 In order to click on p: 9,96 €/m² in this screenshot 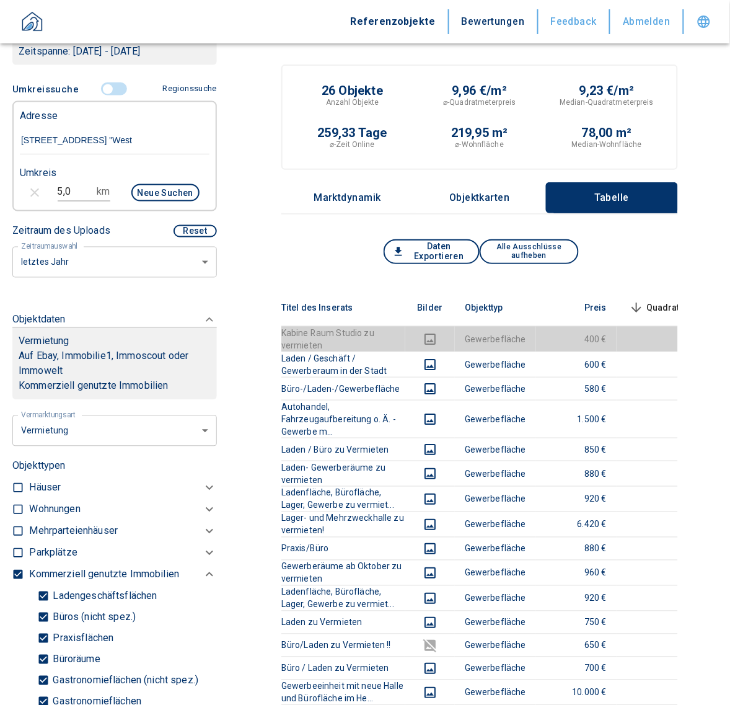, I will do `click(480, 91)`.